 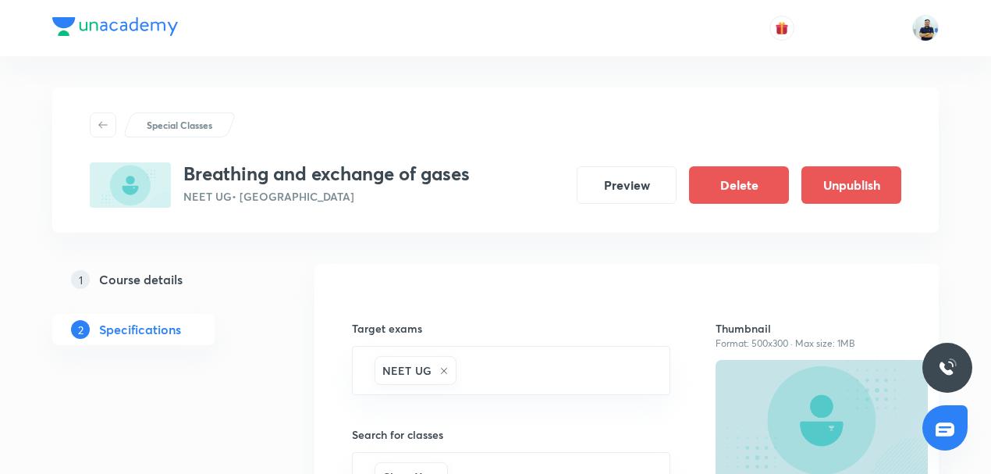 What do you see at coordinates (158, 279) in the screenshot?
I see `a: 1Course details` at bounding box center [158, 279].